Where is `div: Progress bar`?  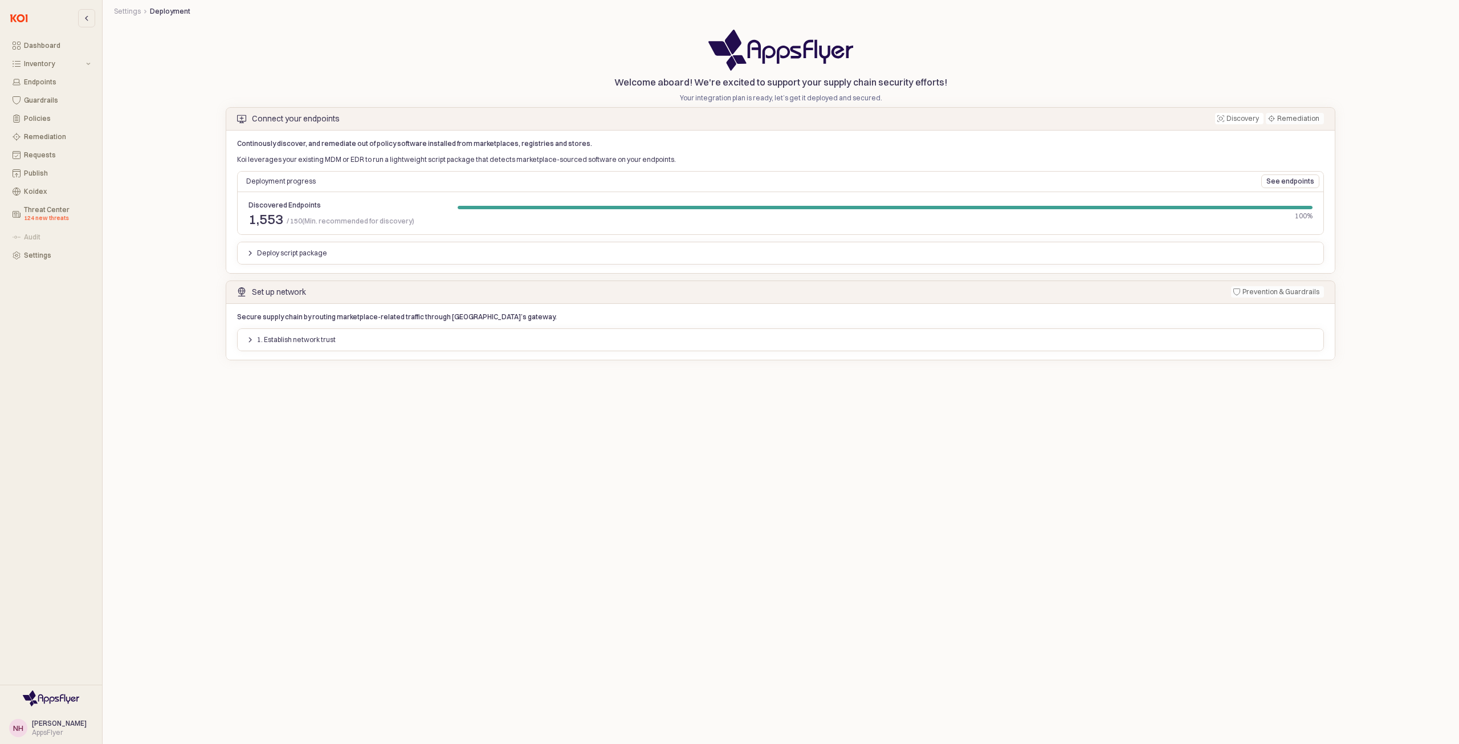
div: Progress bar is located at coordinates (885, 213).